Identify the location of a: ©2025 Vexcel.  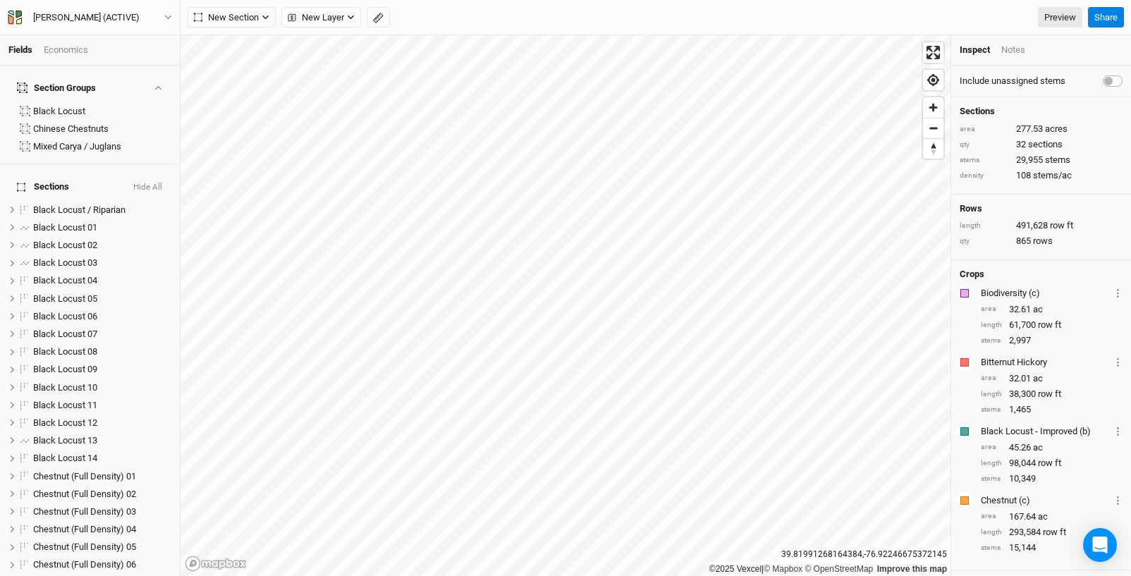
(735, 569).